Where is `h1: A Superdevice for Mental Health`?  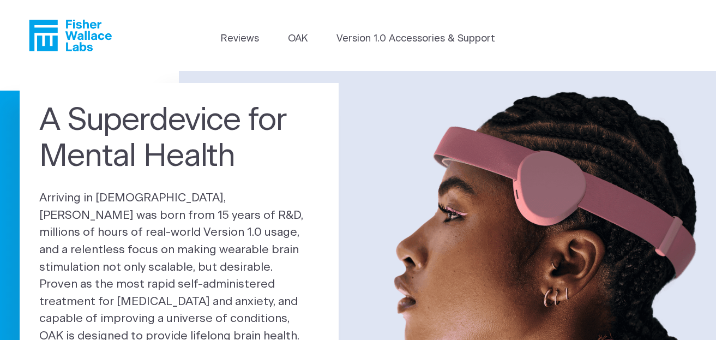 h1: A Superdevice for Mental Health is located at coordinates (179, 139).